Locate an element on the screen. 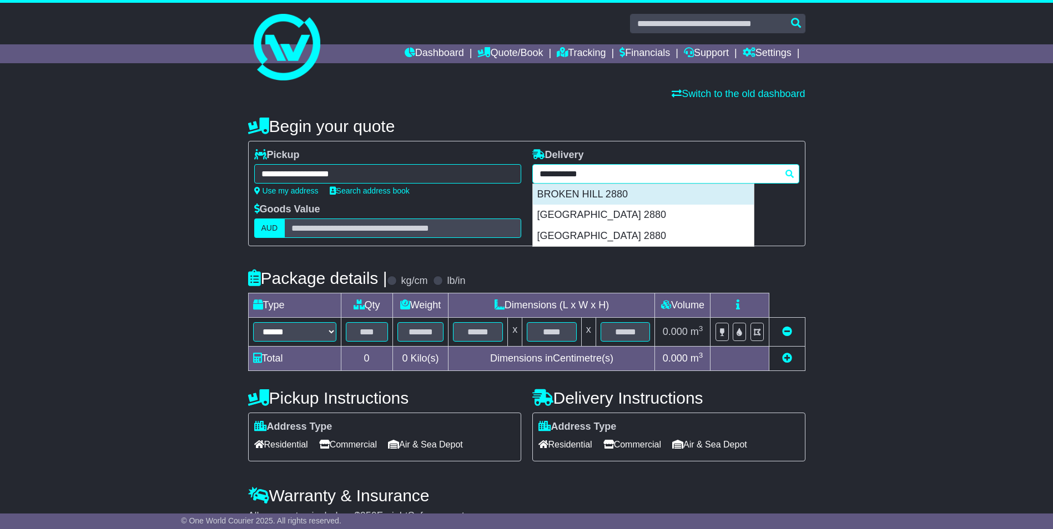 The height and width of the screenshot is (529, 1053). a: Switch to the old dashboard is located at coordinates (738, 94).